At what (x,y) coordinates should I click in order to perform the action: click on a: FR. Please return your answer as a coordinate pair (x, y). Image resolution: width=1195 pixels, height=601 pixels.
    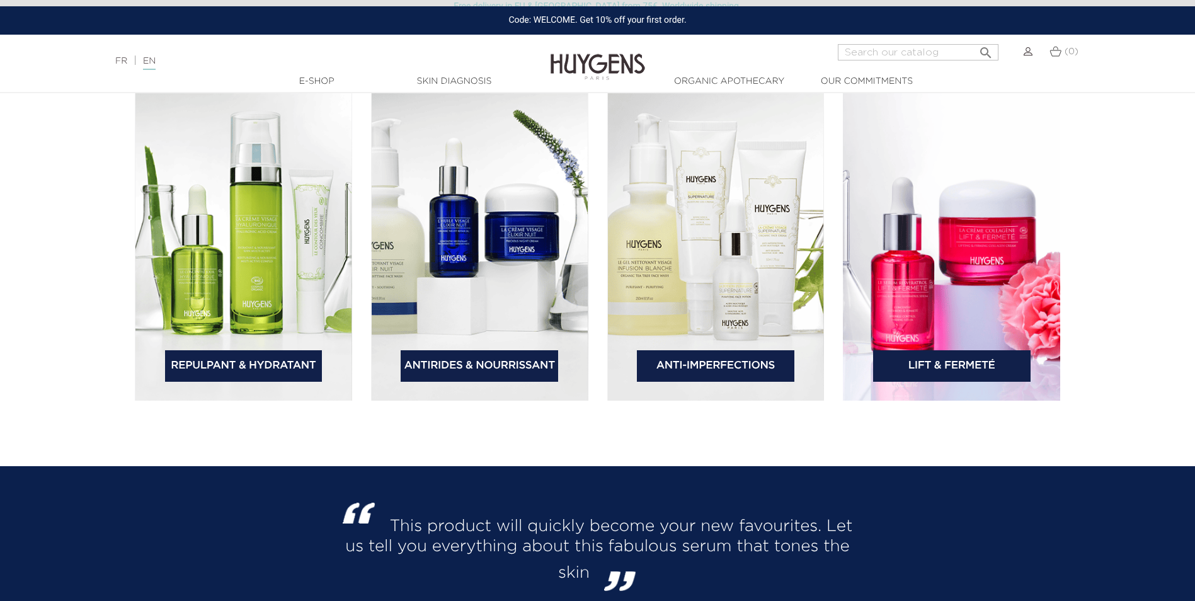
    Looking at the image, I should click on (121, 61).